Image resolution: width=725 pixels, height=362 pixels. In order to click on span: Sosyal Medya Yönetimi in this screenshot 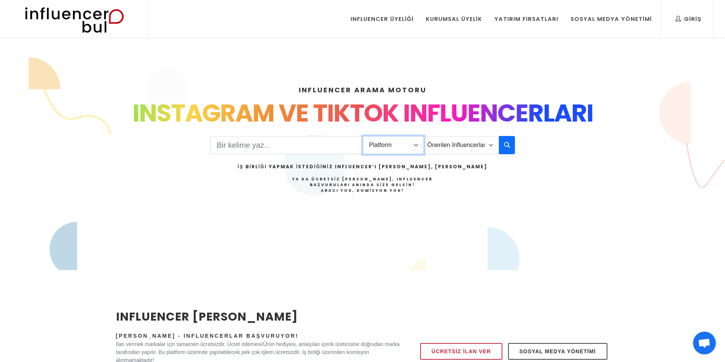, I will do `click(557, 352)`.